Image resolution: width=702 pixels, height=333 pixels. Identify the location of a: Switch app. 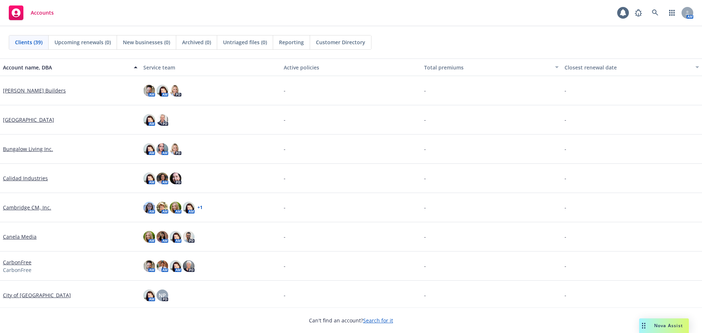
(672, 13).